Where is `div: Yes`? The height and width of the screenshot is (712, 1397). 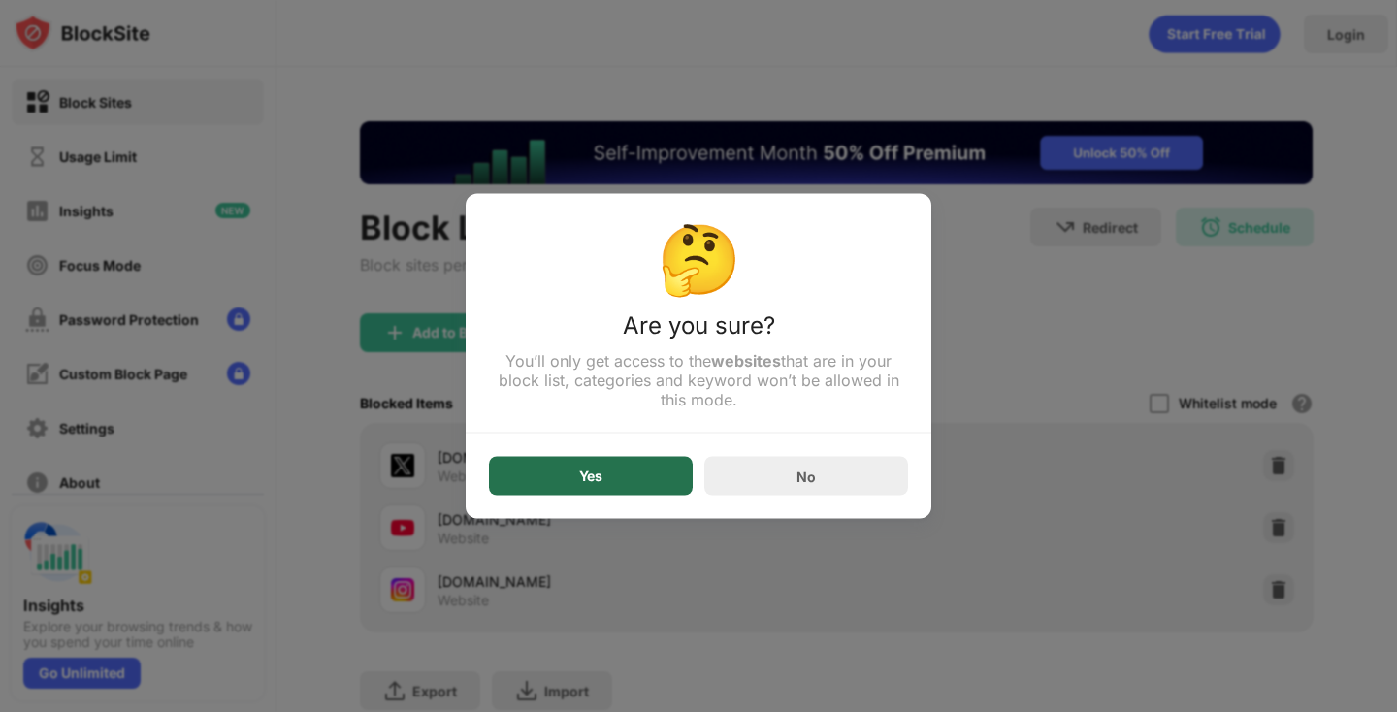 div: Yes is located at coordinates (591, 476).